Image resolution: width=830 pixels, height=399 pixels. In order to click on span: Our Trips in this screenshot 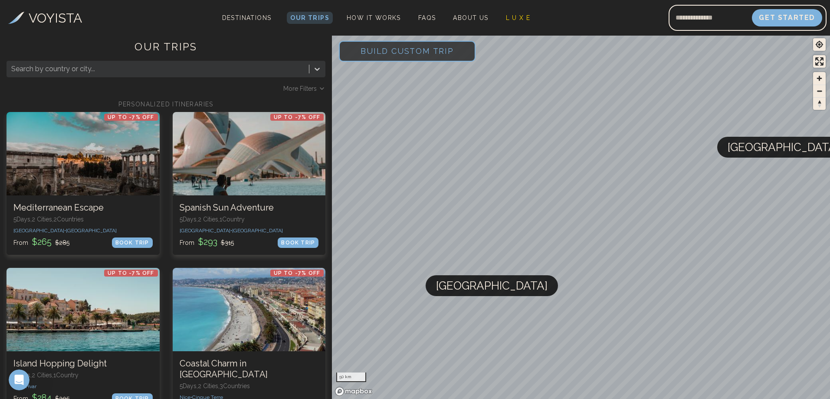, I will do `click(310, 18)`.